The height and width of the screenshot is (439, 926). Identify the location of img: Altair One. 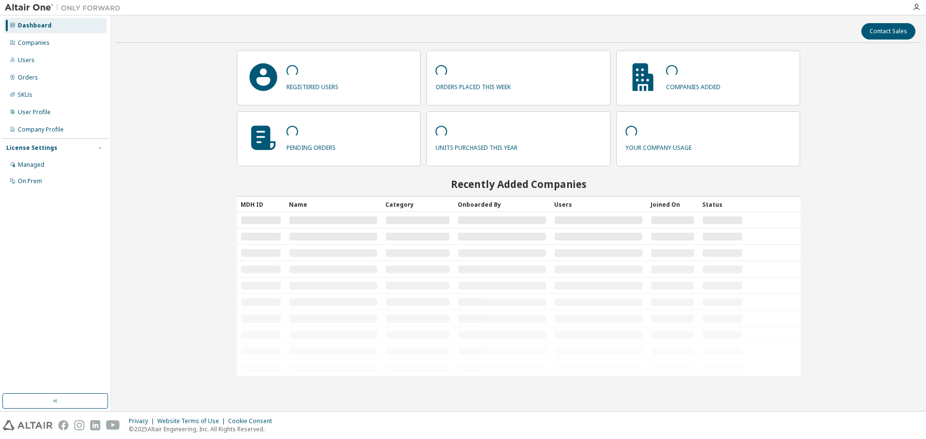
(65, 8).